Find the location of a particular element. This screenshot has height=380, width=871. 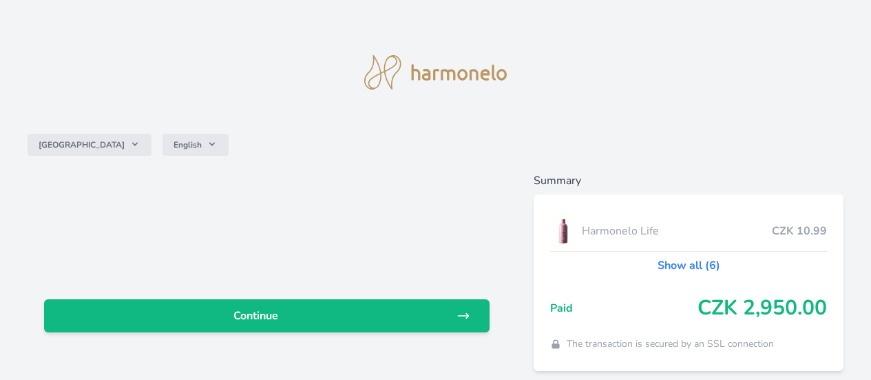

h6: Summary is located at coordinates (689, 180).